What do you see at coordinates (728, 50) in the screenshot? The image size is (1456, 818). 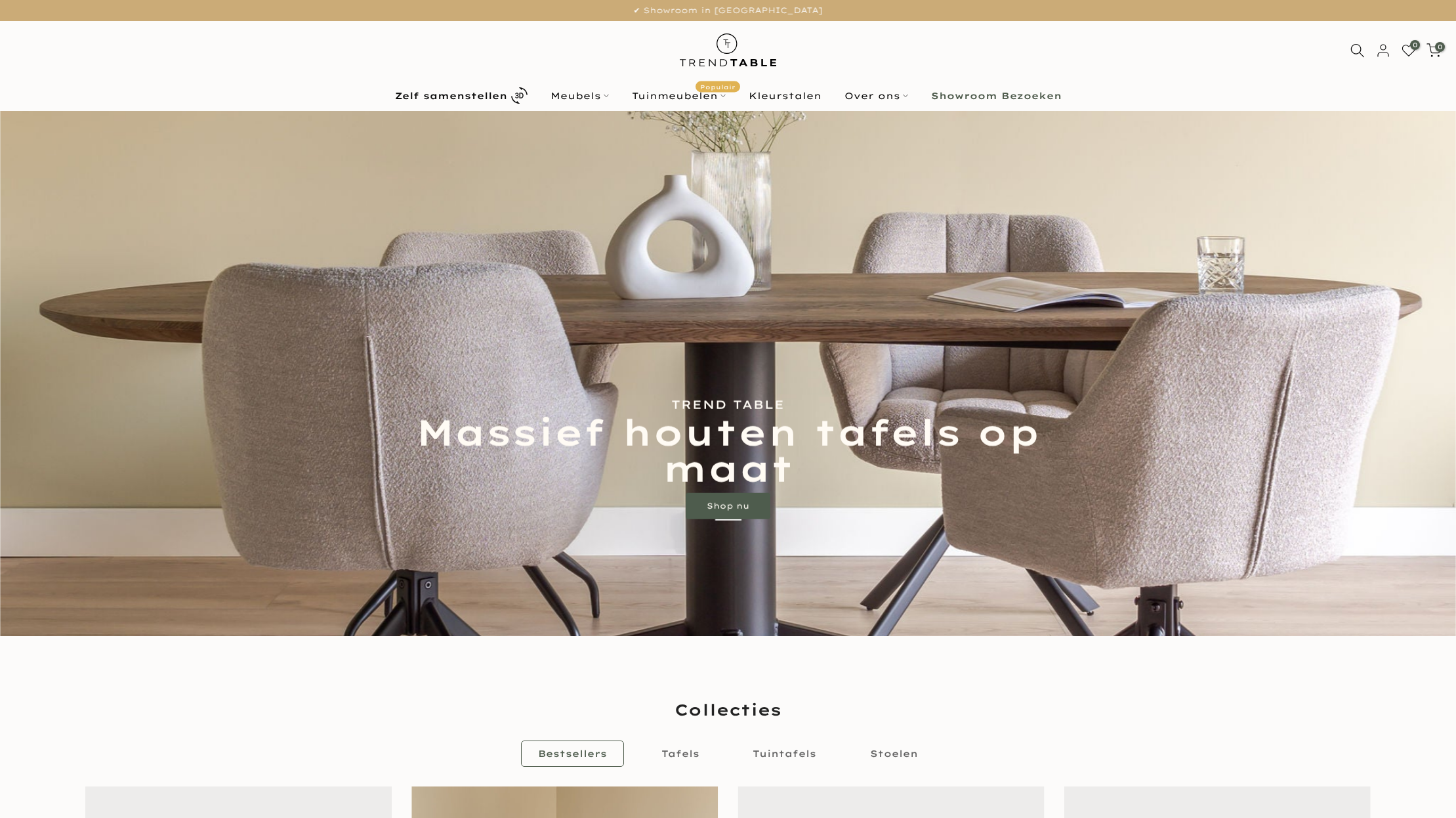 I see `img: trend-table` at bounding box center [728, 50].